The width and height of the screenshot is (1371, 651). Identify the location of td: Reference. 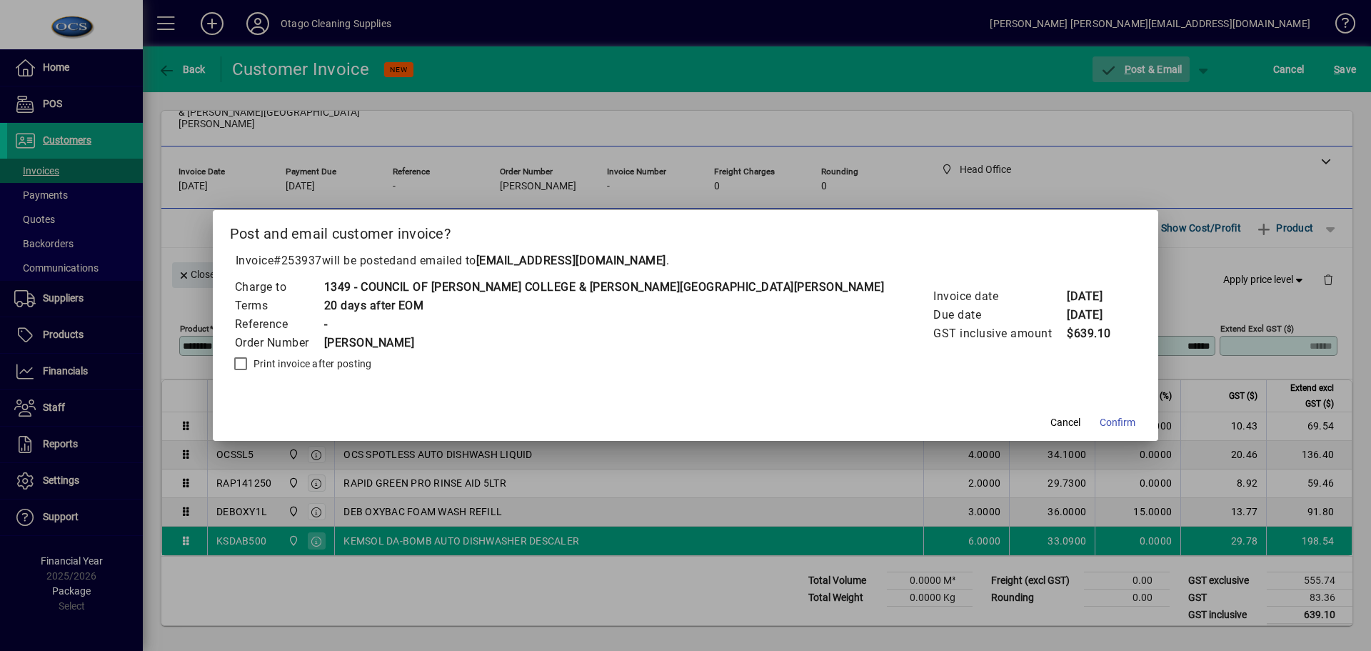
(279, 324).